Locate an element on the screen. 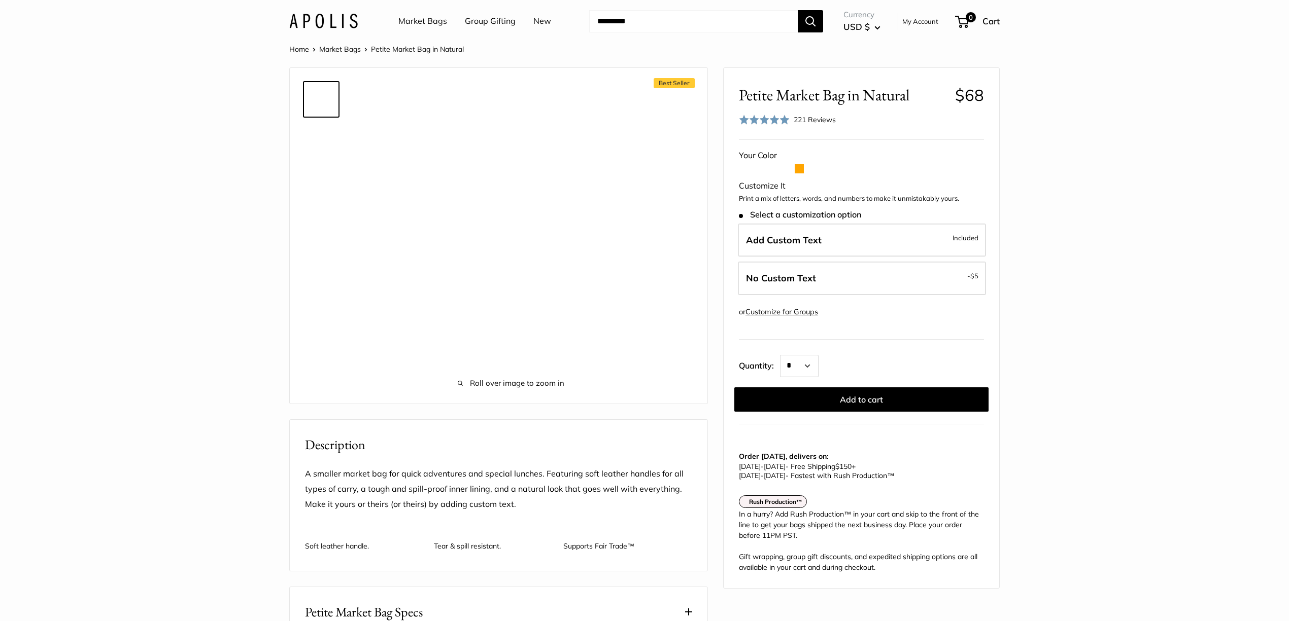  span: Cart is located at coordinates (991, 21).